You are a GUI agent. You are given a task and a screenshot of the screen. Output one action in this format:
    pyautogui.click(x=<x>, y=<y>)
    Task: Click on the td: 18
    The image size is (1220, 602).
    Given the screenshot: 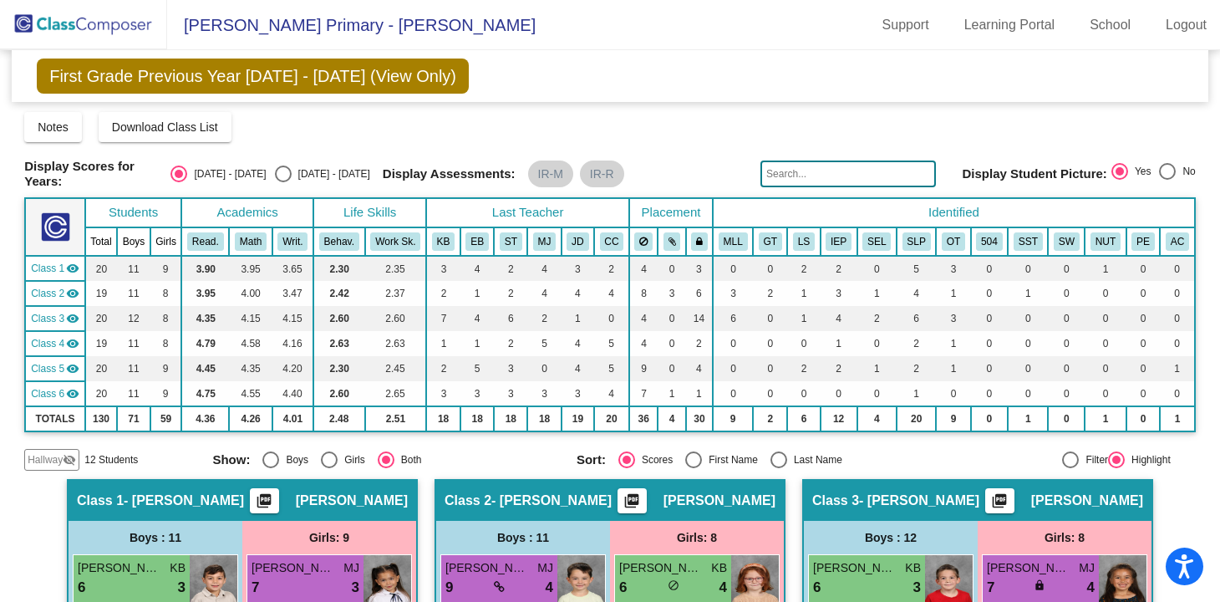 What is the action you would take?
    pyautogui.click(x=511, y=419)
    